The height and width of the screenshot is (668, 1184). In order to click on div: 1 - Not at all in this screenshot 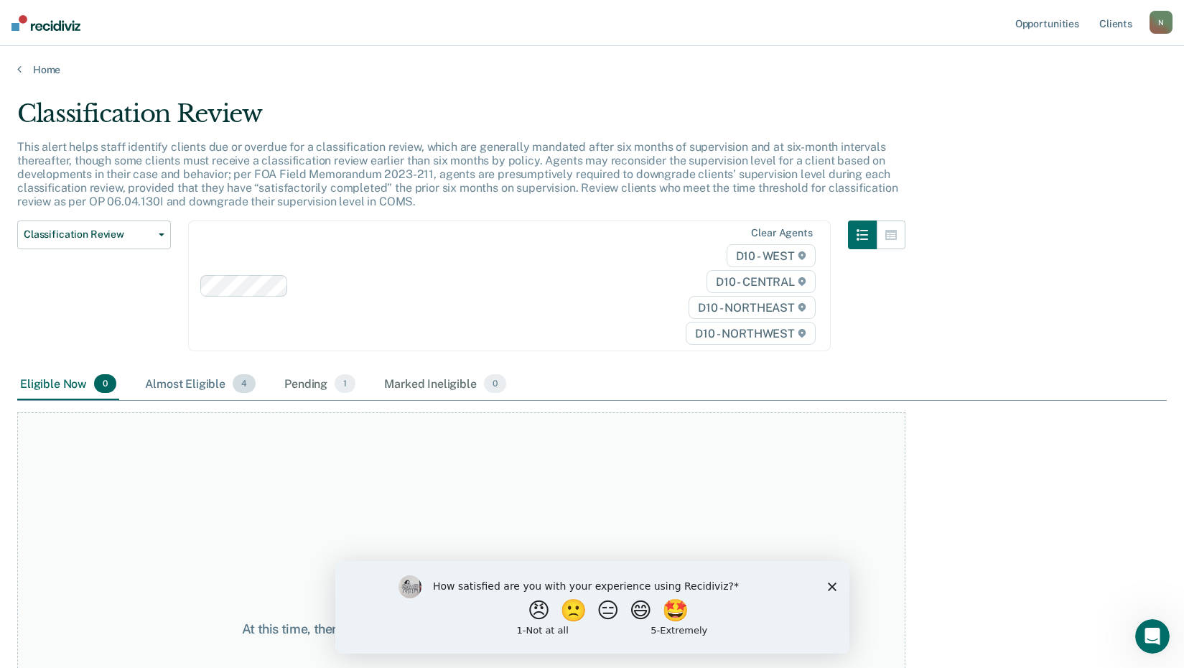, I will do `click(165, 69)`.